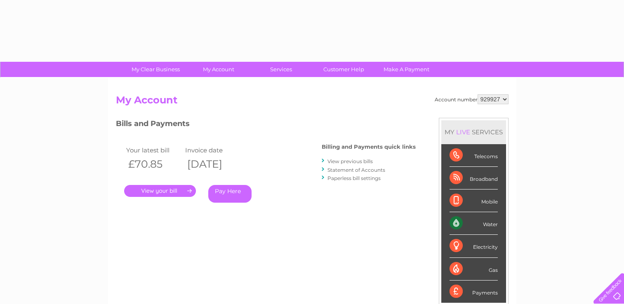 This screenshot has width=624, height=304. I want to click on a: Services, so click(281, 69).